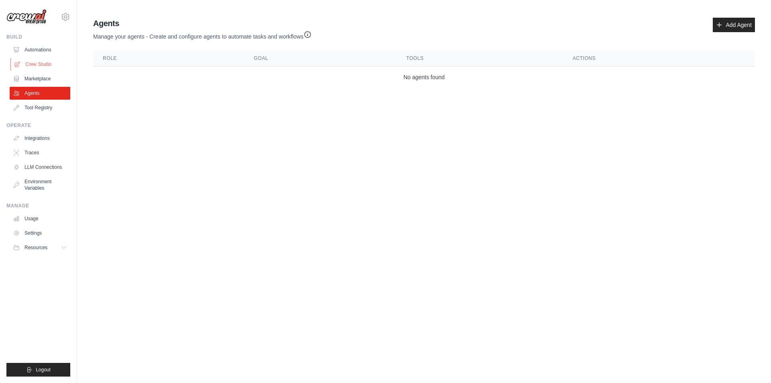  What do you see at coordinates (38, 206) in the screenshot?
I see `div: Manage` at bounding box center [38, 206].